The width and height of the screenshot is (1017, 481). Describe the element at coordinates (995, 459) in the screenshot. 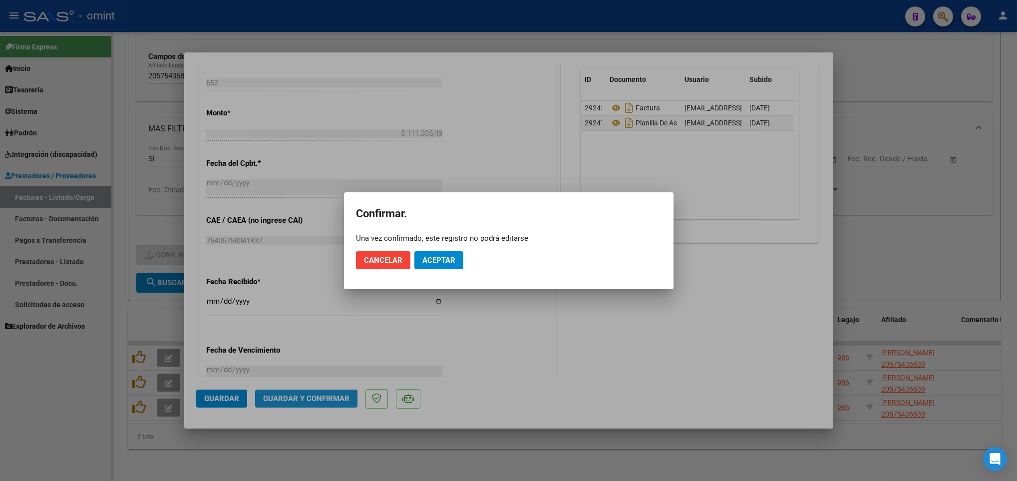

I see `div: Open Intercom Messenger` at that location.